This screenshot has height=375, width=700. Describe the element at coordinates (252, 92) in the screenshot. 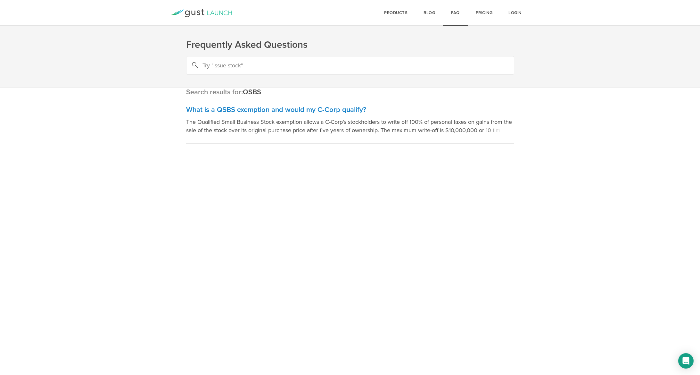

I see `em: QSBS` at that location.